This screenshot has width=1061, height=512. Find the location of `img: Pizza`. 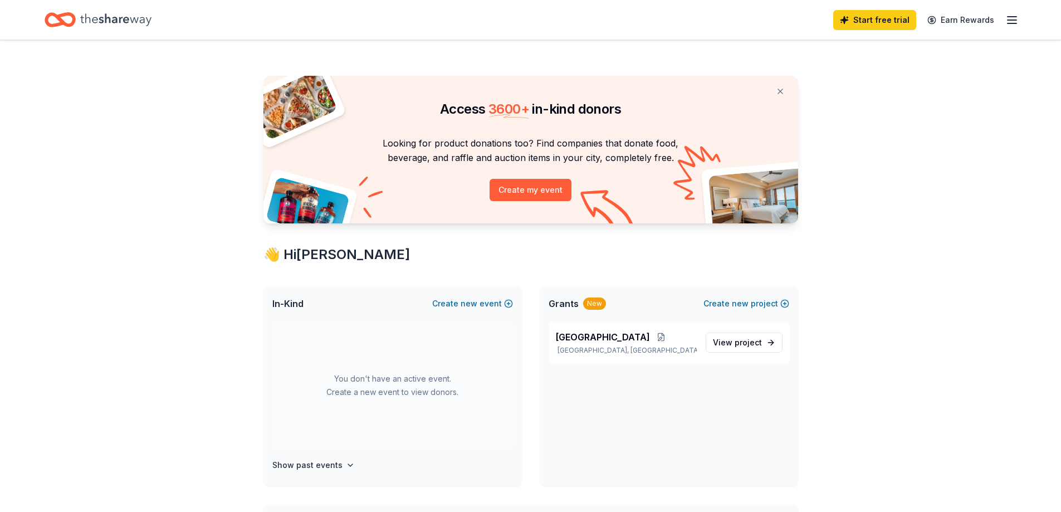

img: Pizza is located at coordinates (294, 105).